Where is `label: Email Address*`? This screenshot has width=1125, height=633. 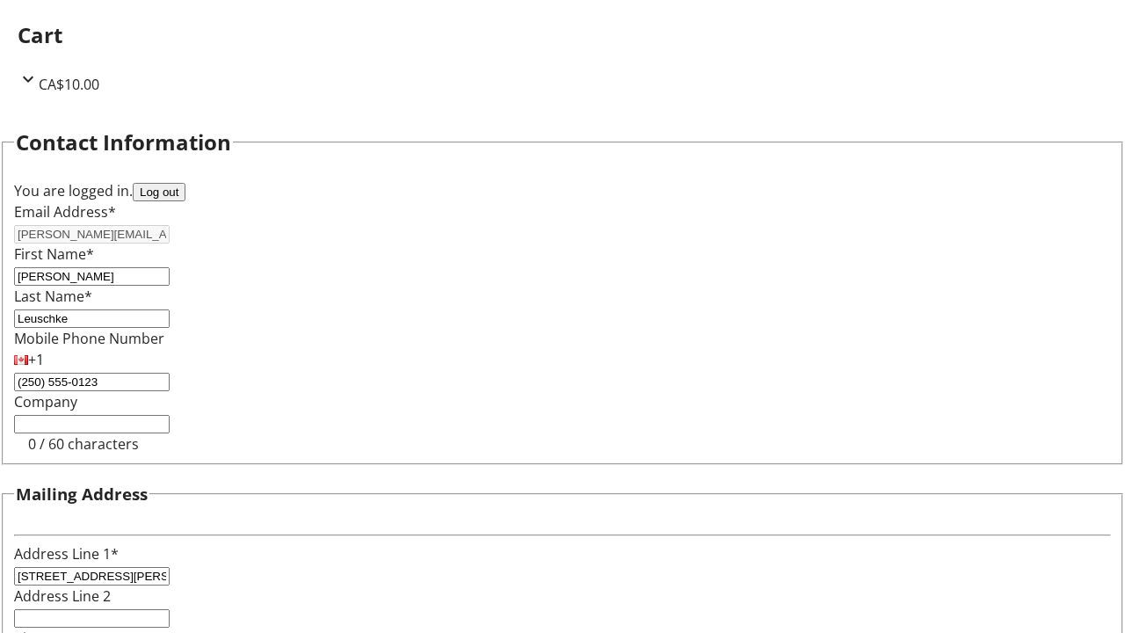 label: Email Address* is located at coordinates (65, 212).